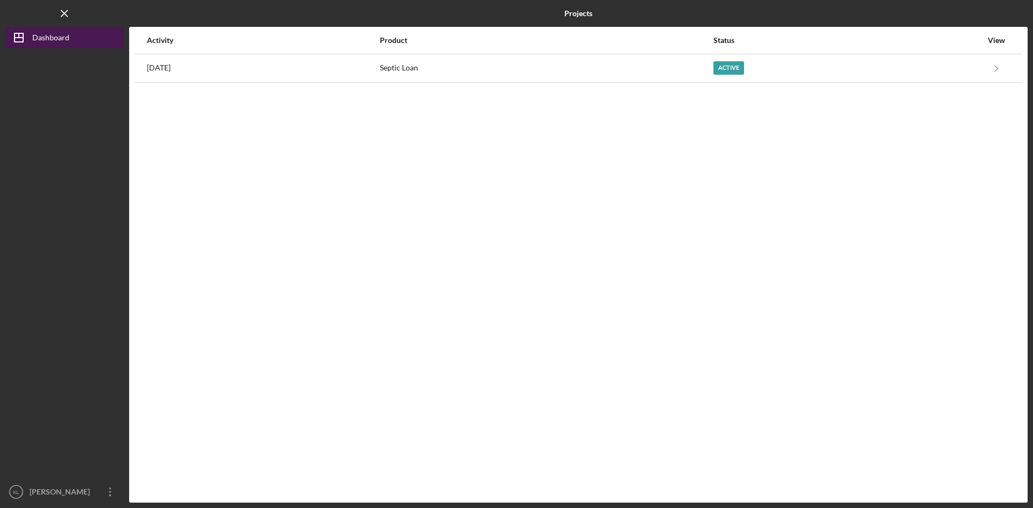  I want to click on div: Activity, so click(263, 40).